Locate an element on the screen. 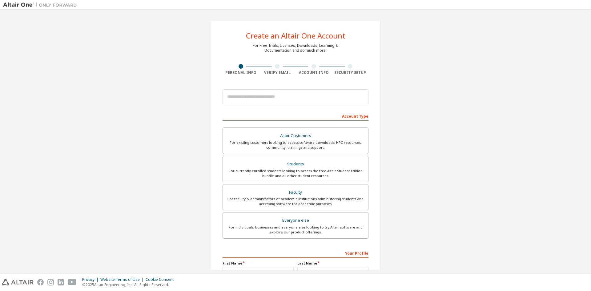 Image resolution: width=591 pixels, height=291 pixels. label: First Name is located at coordinates (258, 263).